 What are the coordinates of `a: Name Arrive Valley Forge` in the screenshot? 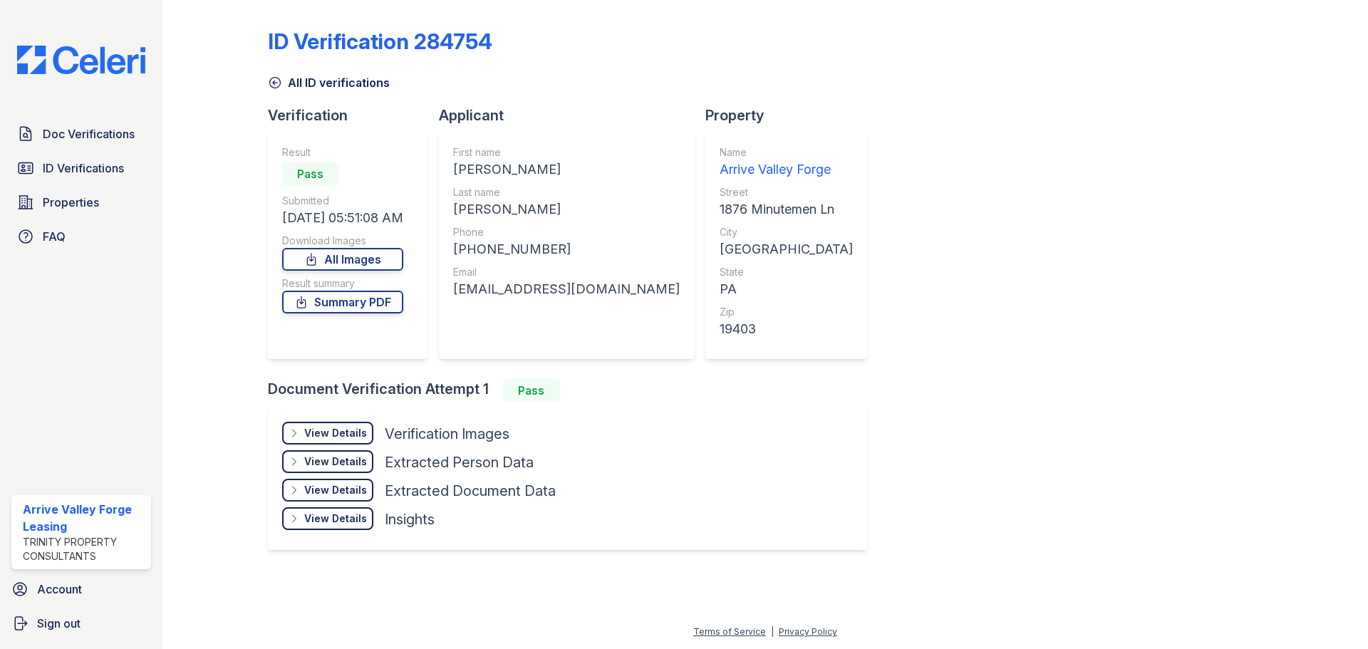 It's located at (786, 162).